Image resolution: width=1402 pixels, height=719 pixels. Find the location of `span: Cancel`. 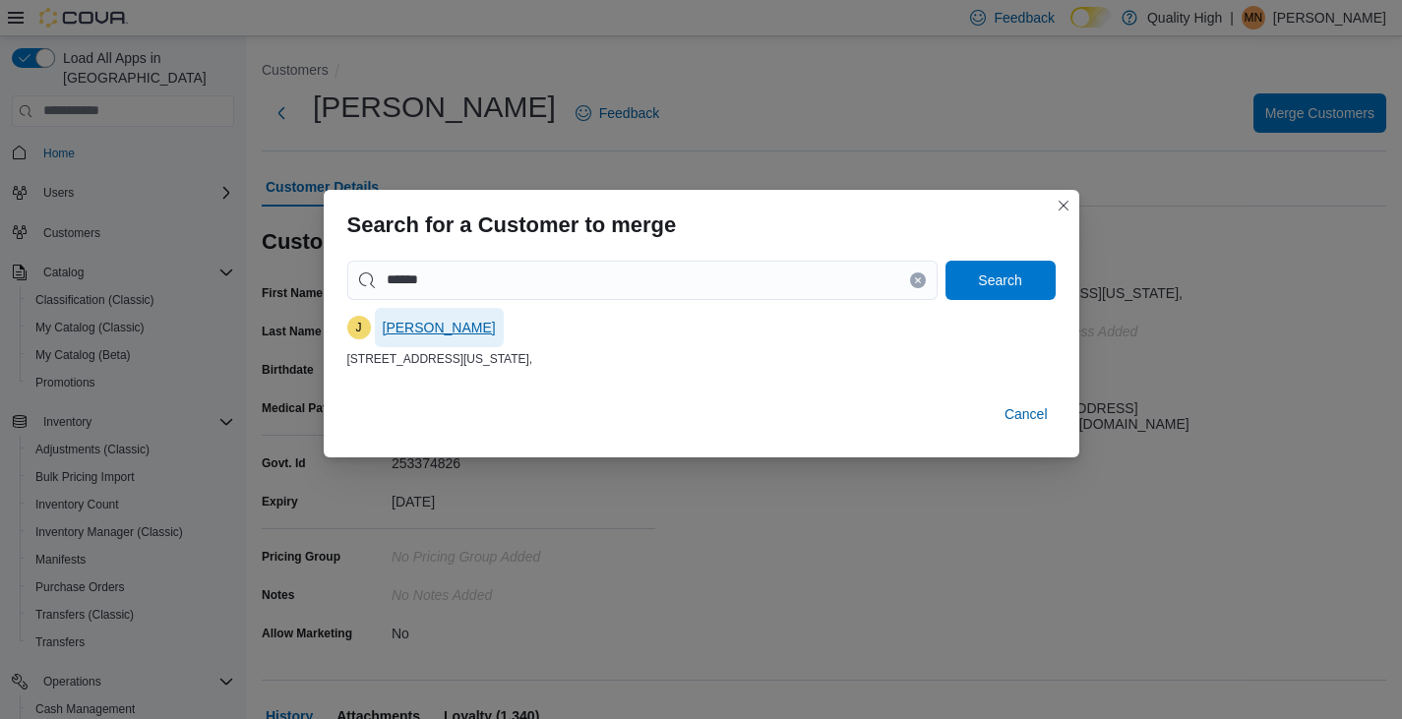

span: Cancel is located at coordinates (1026, 414).